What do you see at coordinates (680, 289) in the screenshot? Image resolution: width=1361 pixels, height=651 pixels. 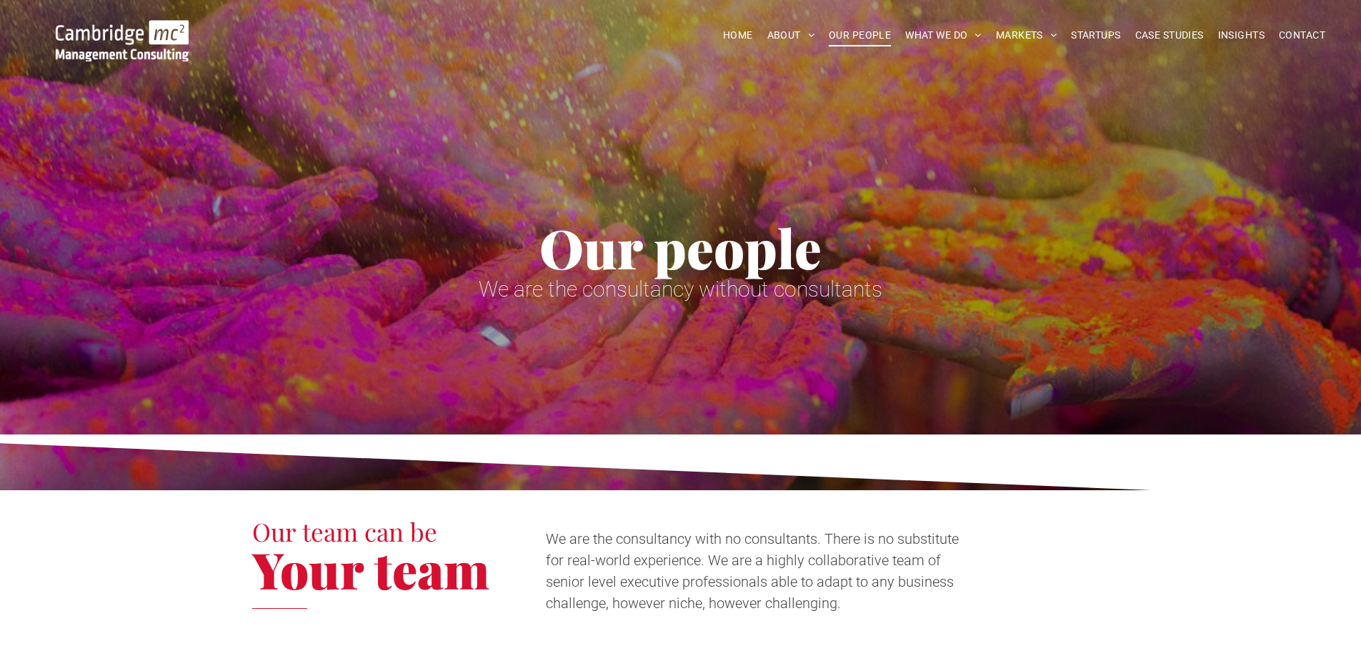 I see `span: We are the consultancy without consultants` at bounding box center [680, 289].